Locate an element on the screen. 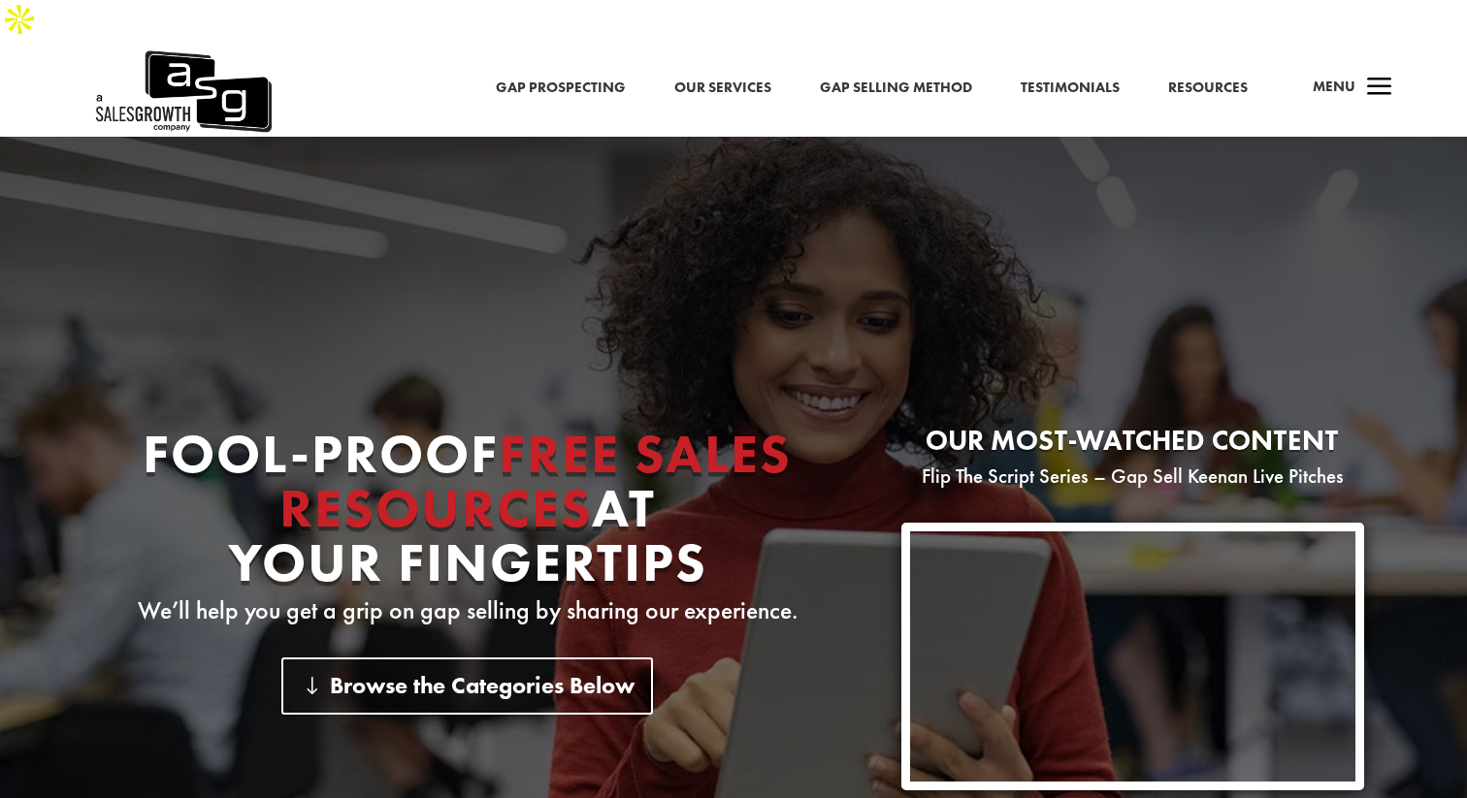  a: Our Services is located at coordinates (723, 88).